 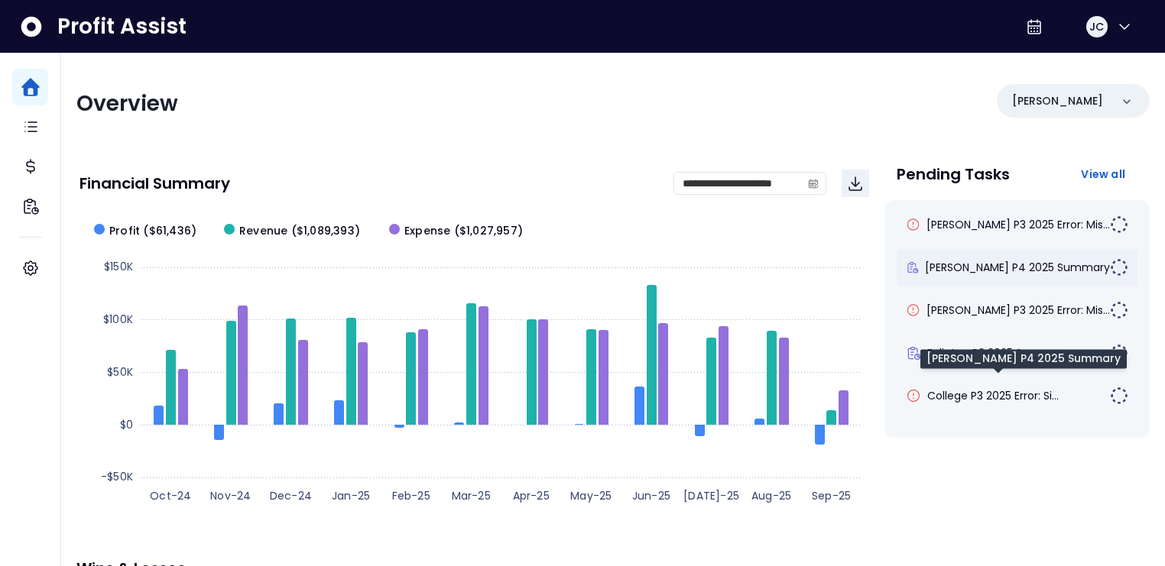 What do you see at coordinates (831, 496) in the screenshot?
I see `text: Sep-25` at bounding box center [831, 496].